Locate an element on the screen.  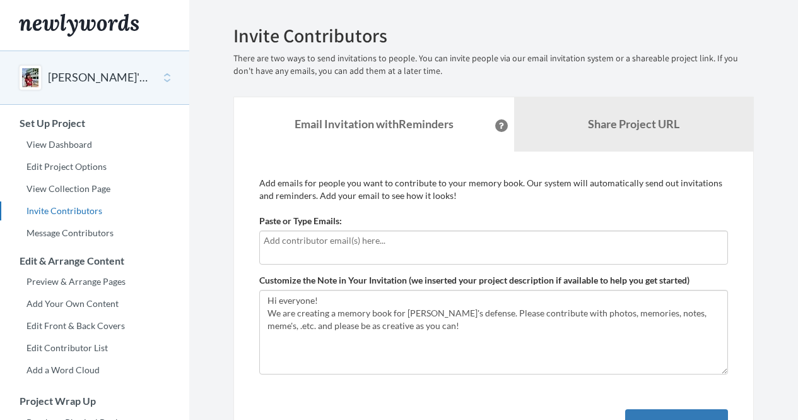
h3: Project Wrap Up is located at coordinates (95, 401).